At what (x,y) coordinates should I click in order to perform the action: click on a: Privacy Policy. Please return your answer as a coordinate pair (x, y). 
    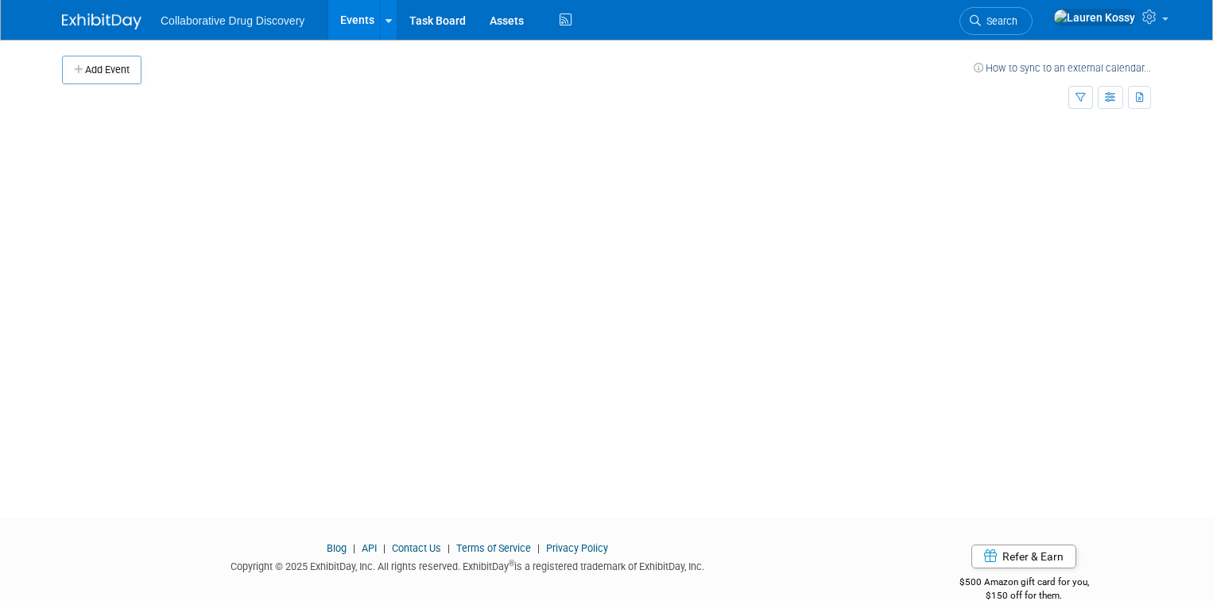
    Looking at the image, I should click on (577, 547).